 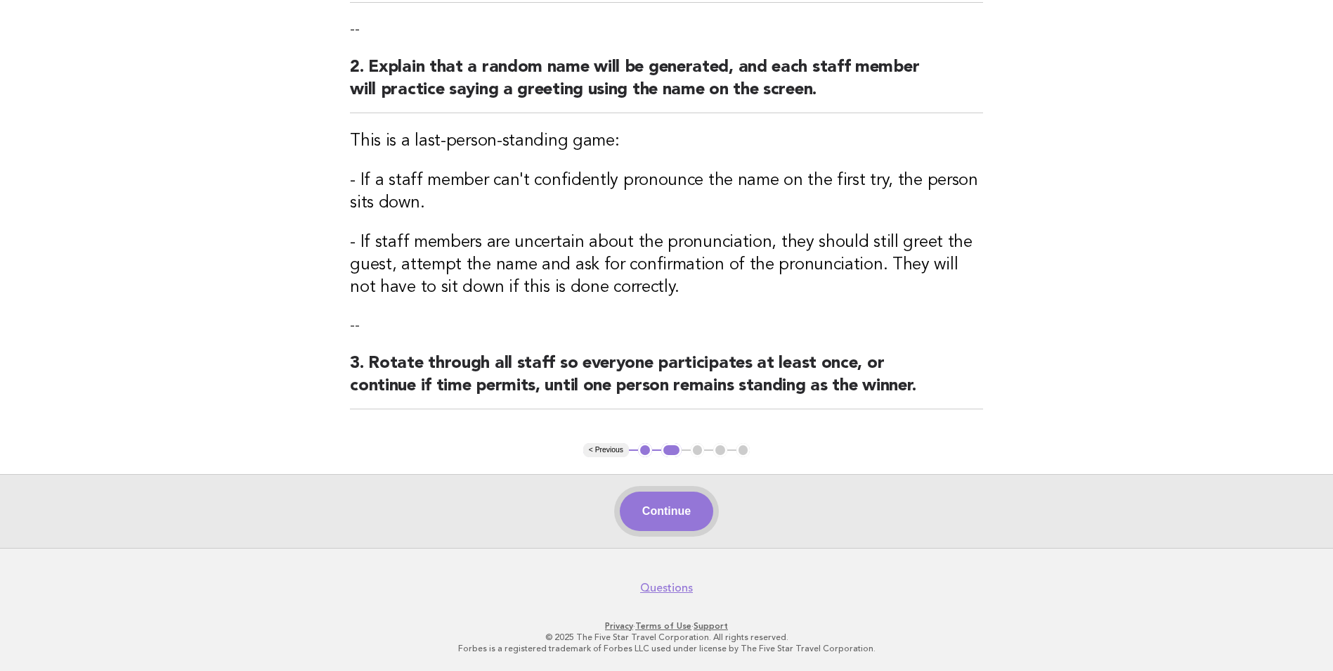 What do you see at coordinates (667, 637) in the screenshot?
I see `p: © 2025 The Five Star Travel Corporation. All rights reserved.` at bounding box center [667, 637].